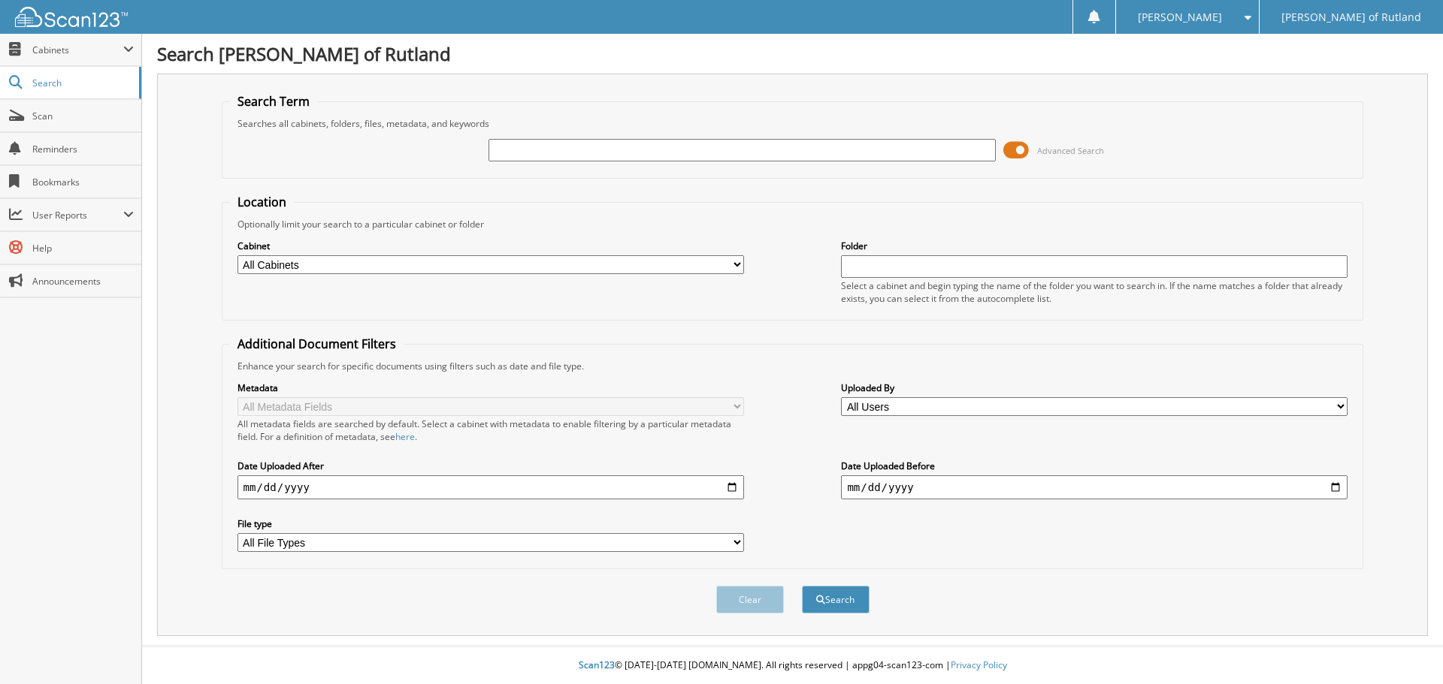 The width and height of the screenshot is (1443, 684). What do you see at coordinates (83, 182) in the screenshot?
I see `span: Bookmarks` at bounding box center [83, 182].